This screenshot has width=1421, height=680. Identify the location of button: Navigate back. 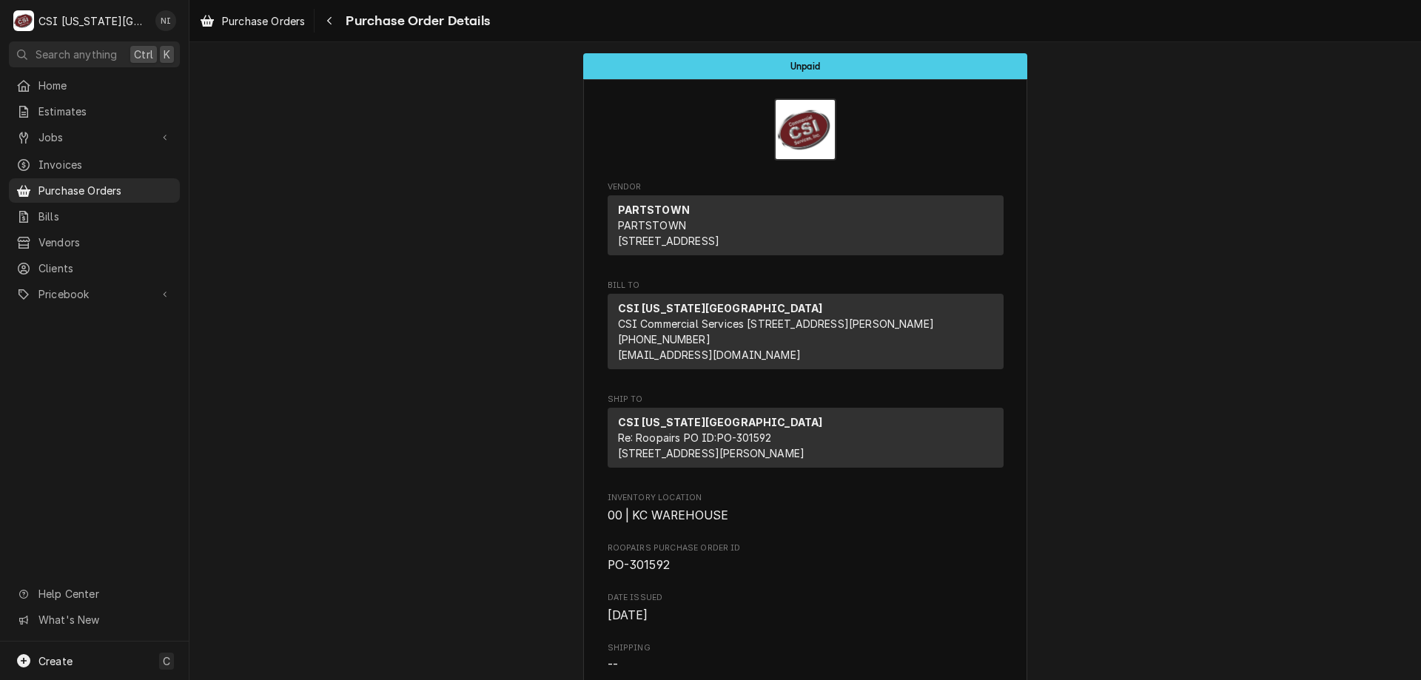
(329, 21).